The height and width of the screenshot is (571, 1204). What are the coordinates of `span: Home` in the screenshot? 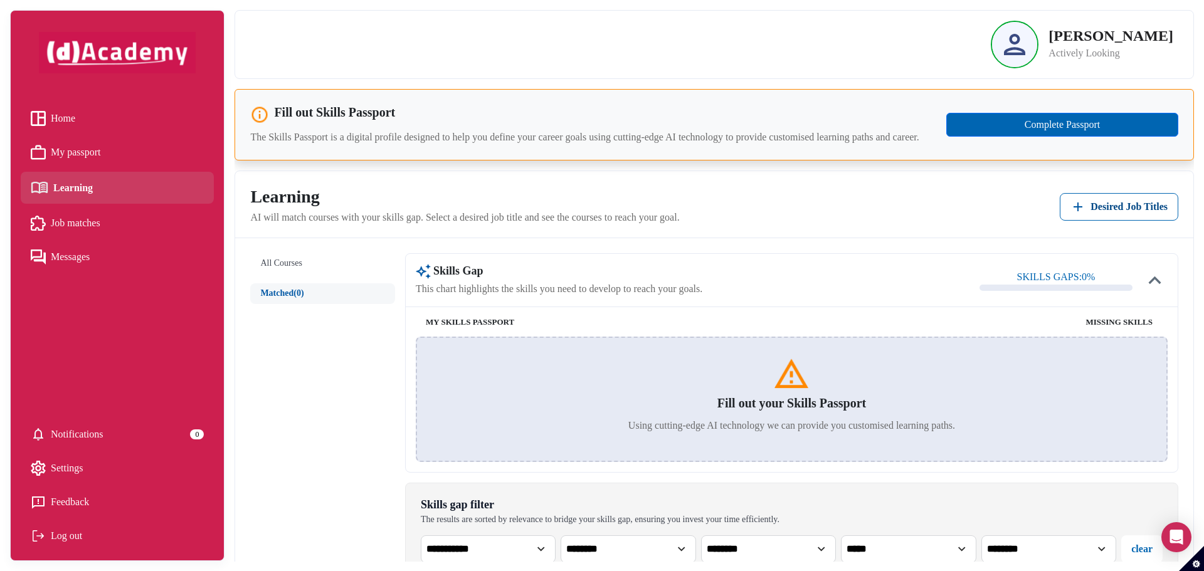 It's located at (63, 118).